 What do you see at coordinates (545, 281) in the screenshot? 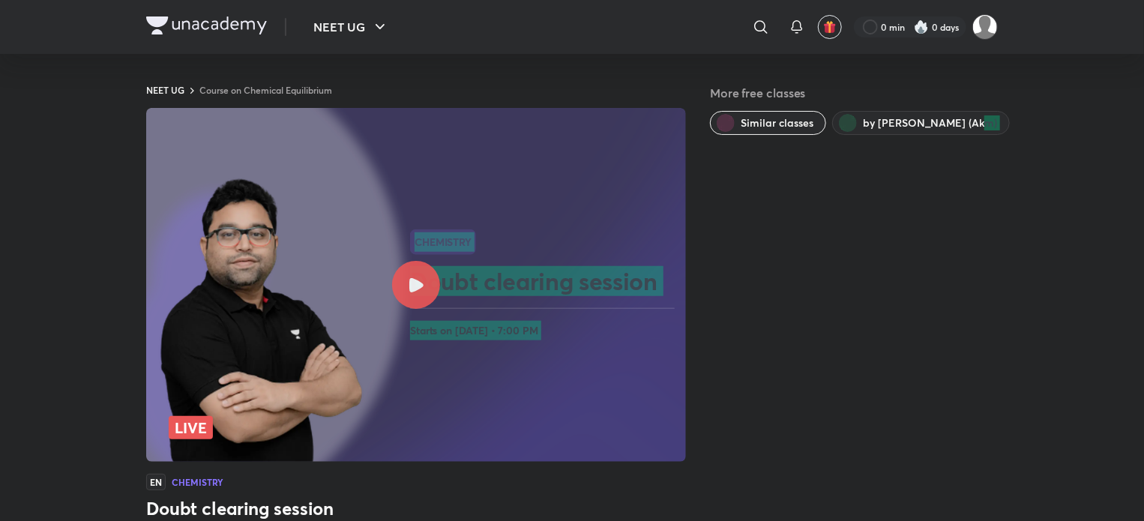
I see `h2: Doubt clearing session` at bounding box center [545, 281].